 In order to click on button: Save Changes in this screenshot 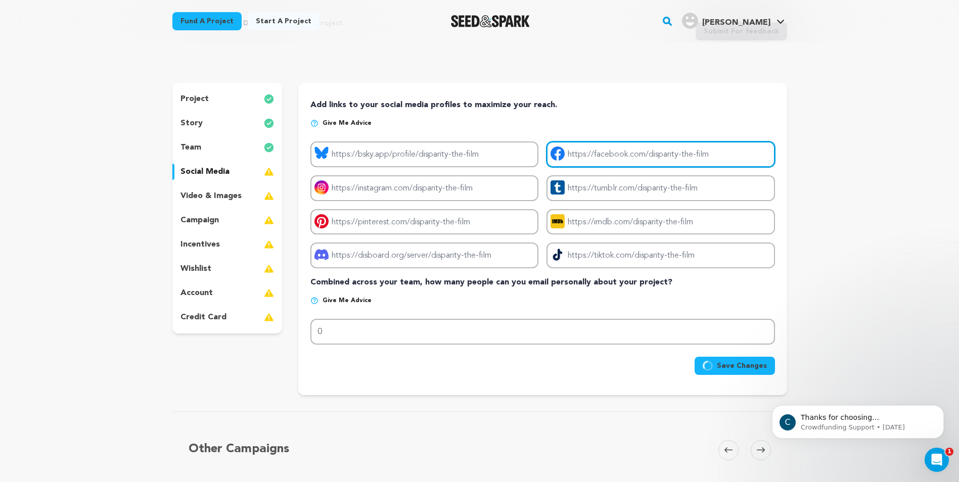, I will do `click(735, 366)`.